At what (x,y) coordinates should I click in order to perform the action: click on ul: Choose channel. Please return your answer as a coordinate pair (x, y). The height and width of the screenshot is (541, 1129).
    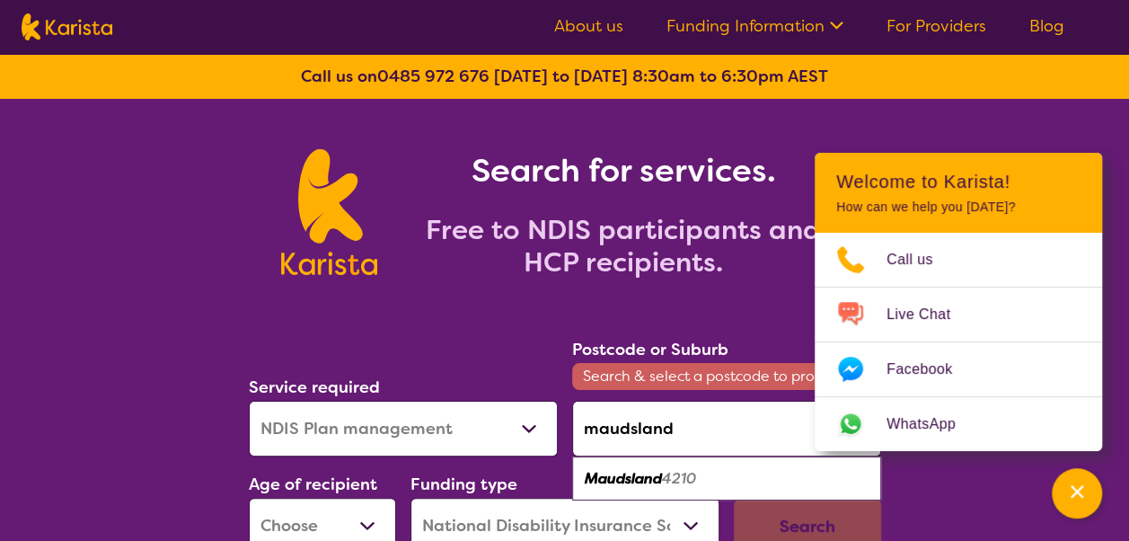
    Looking at the image, I should click on (959, 341).